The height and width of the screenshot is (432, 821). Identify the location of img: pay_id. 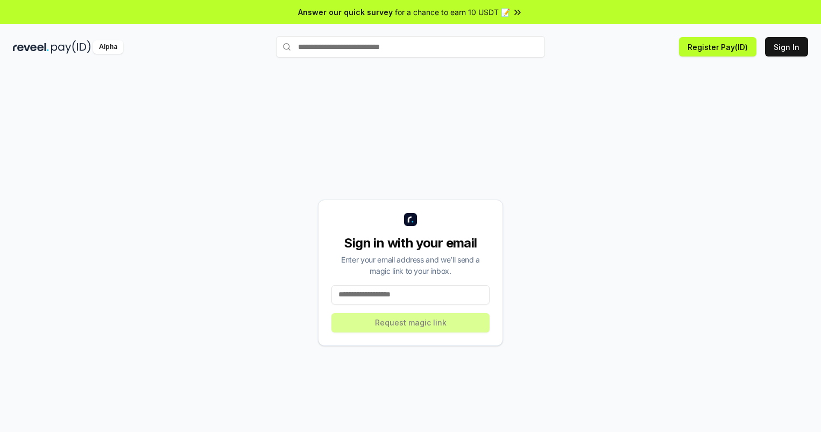
(71, 47).